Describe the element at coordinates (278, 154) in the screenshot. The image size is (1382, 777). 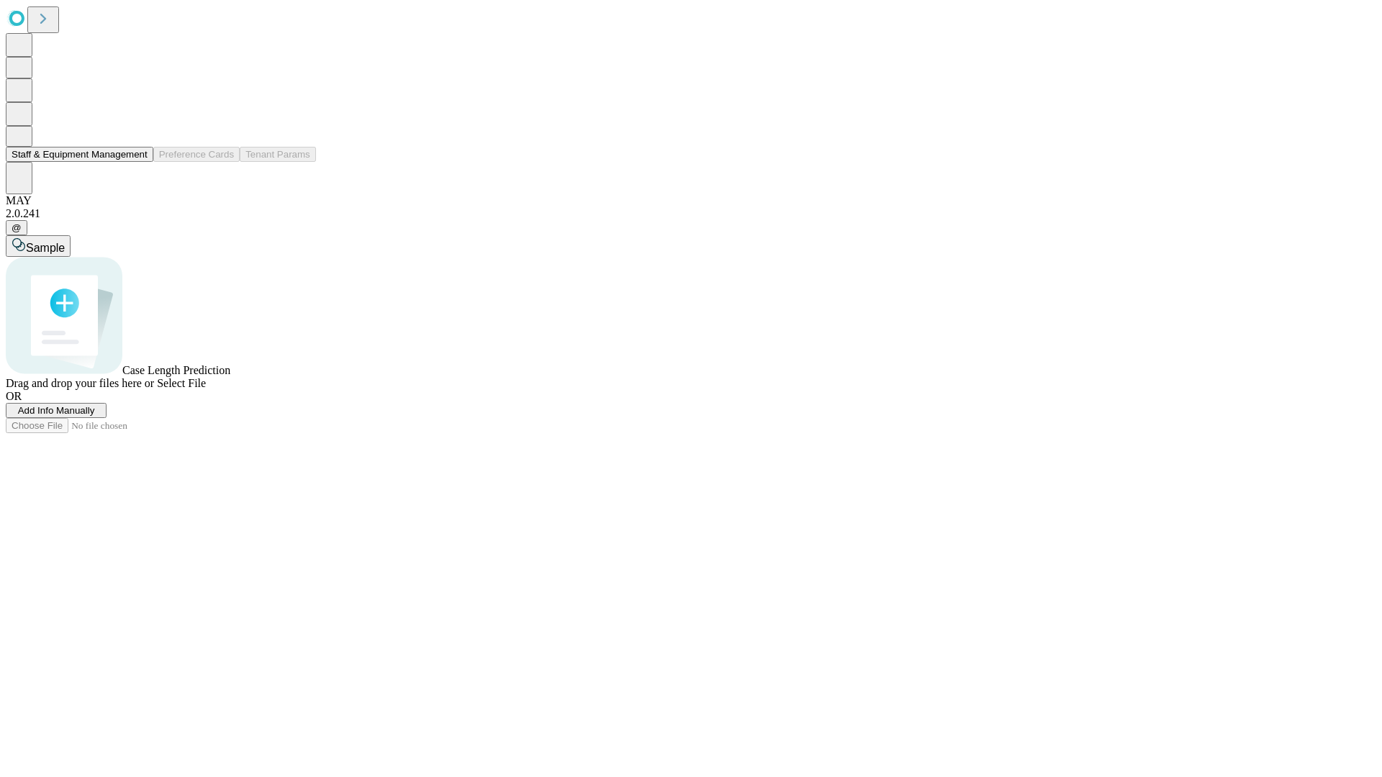
I see `button: Tenant Params` at that location.